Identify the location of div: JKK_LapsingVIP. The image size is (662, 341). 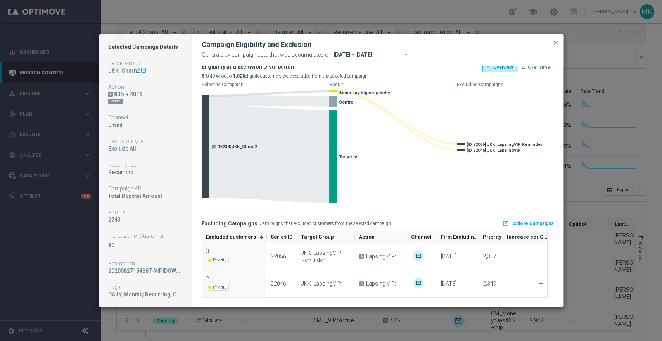
(326, 283).